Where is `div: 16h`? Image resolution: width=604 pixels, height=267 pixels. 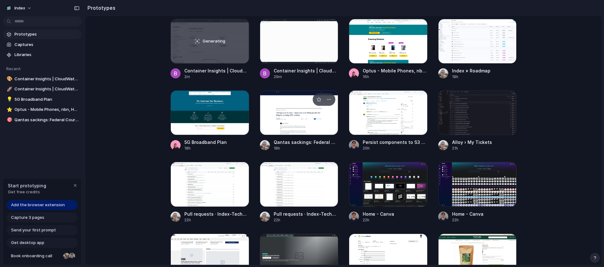
div: 16h is located at coordinates (395, 77).